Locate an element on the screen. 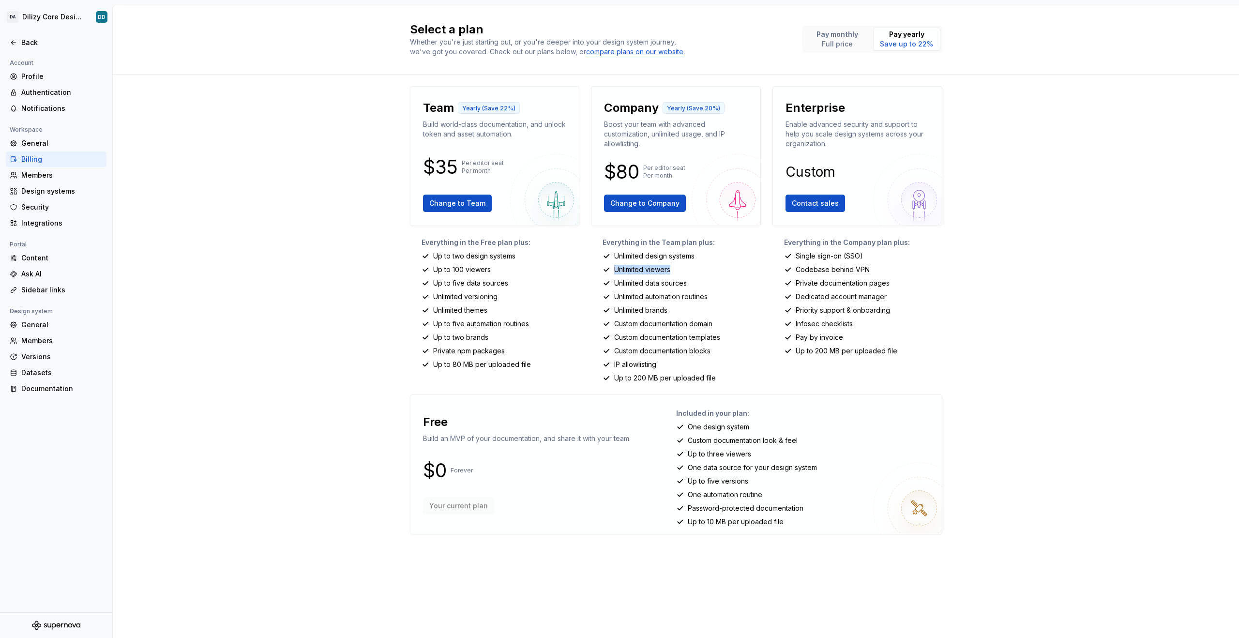 This screenshot has height=638, width=1239. p: Custom documentation look & feel is located at coordinates (743, 441).